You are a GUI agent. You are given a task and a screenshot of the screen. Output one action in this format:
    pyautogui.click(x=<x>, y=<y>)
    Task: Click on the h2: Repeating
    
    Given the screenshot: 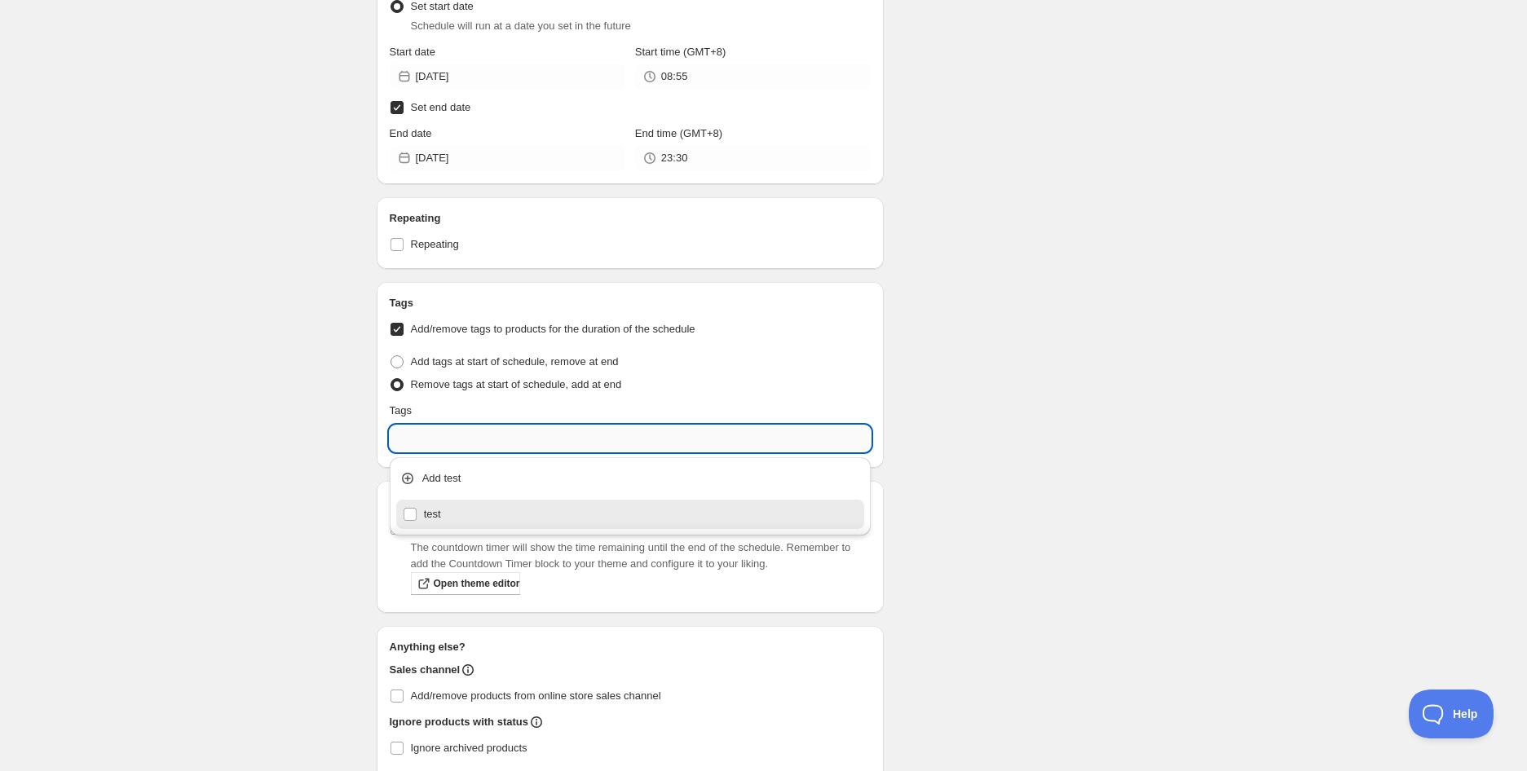 What is the action you would take?
    pyautogui.click(x=630, y=219)
    